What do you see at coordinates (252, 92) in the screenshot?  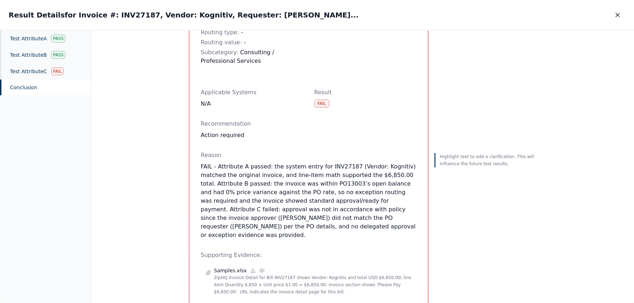 I see `p: Applicable Systems` at bounding box center [252, 92].